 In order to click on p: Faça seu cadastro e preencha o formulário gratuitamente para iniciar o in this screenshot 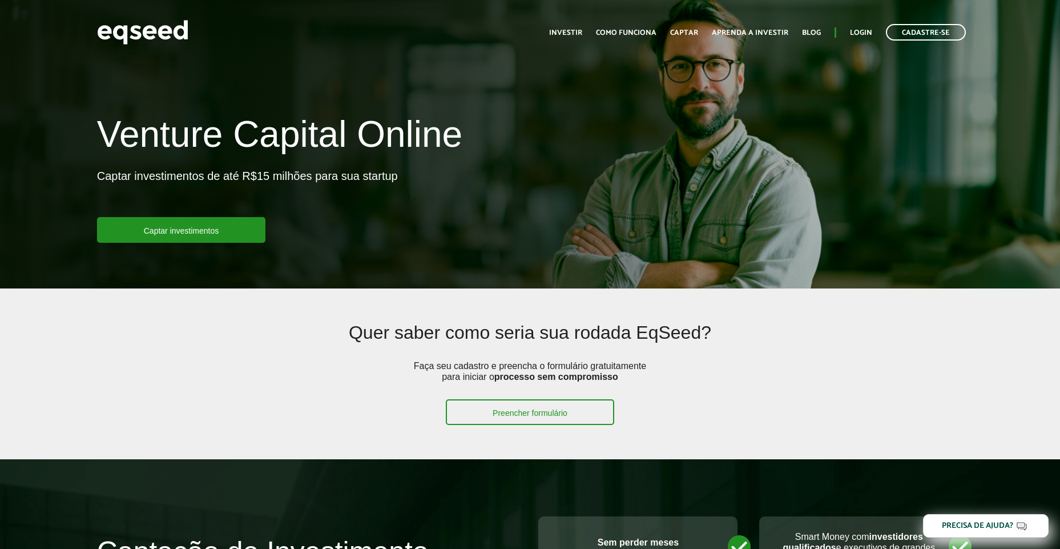, I will do `click(530, 380)`.